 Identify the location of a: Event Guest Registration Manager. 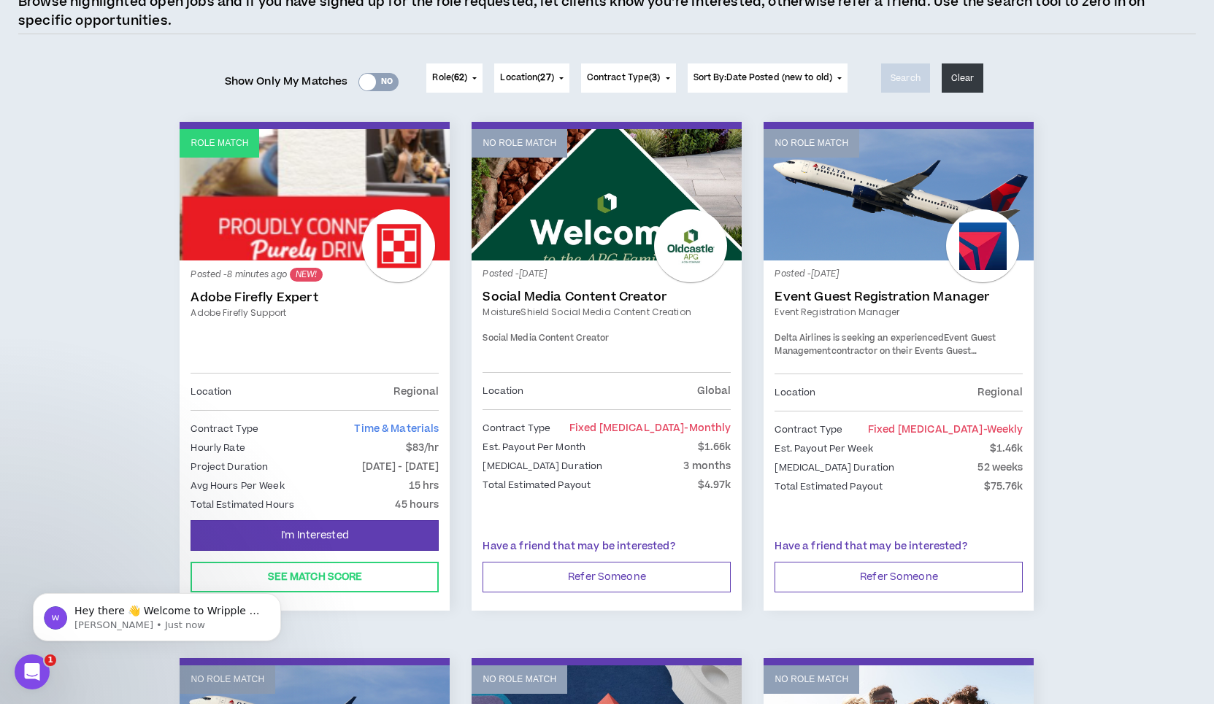
(899, 297).